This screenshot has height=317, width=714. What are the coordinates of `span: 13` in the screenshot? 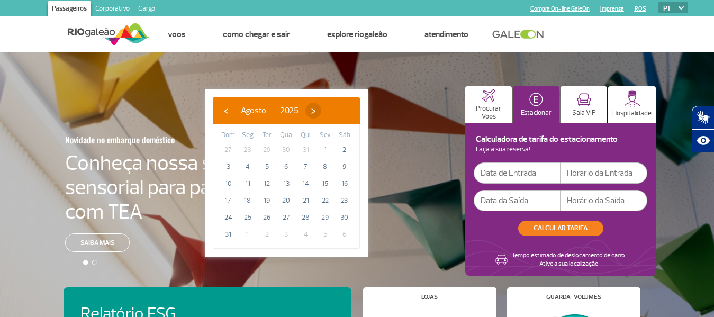 It's located at (286, 184).